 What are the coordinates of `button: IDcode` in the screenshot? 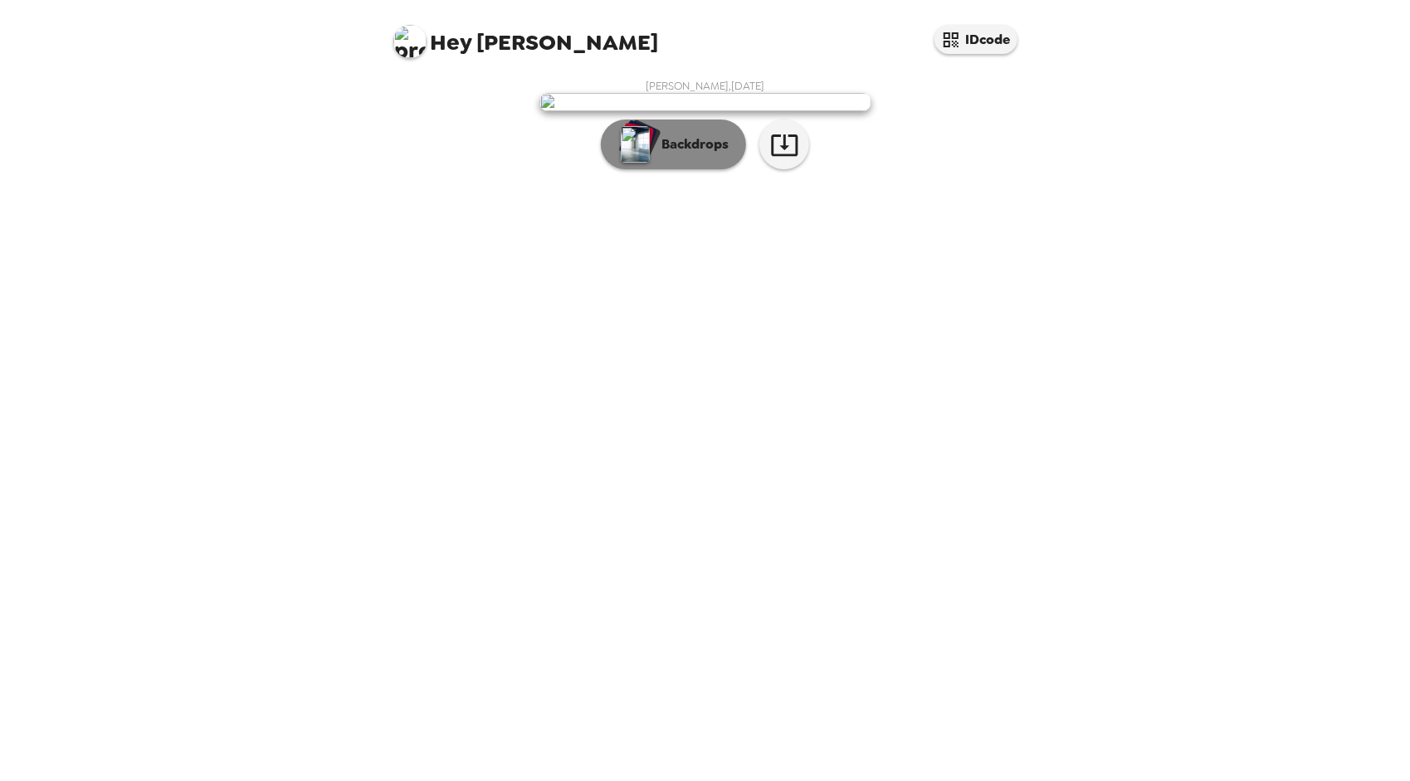 It's located at (976, 39).